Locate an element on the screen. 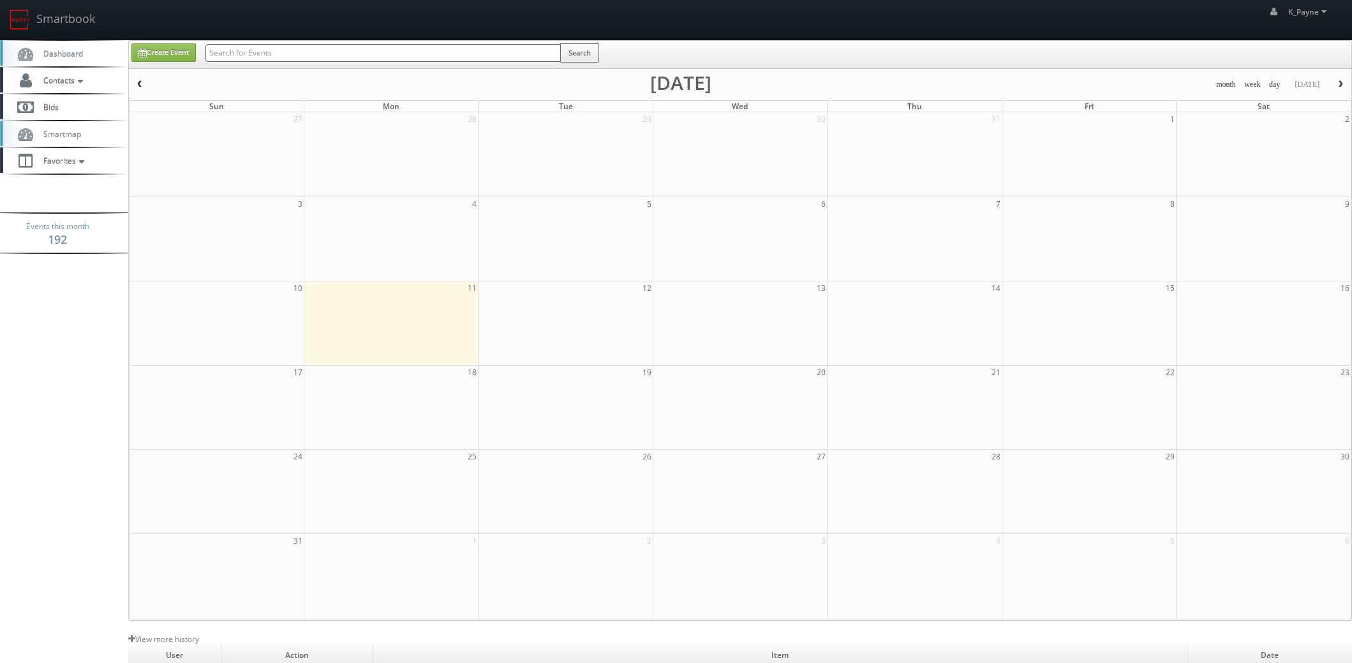 This screenshot has height=663, width=1352. span: Sat is located at coordinates (1263, 106).